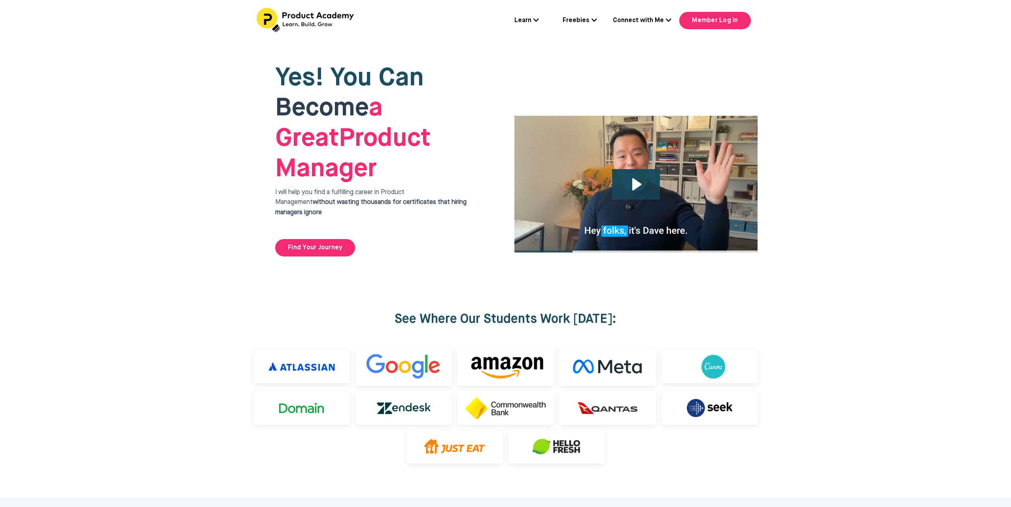 Image resolution: width=1011 pixels, height=507 pixels. What do you see at coordinates (580, 21) in the screenshot?
I see `a: Freebies` at bounding box center [580, 21].